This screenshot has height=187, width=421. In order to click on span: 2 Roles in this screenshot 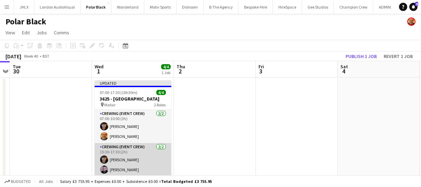, I will do `click(160, 105)`.